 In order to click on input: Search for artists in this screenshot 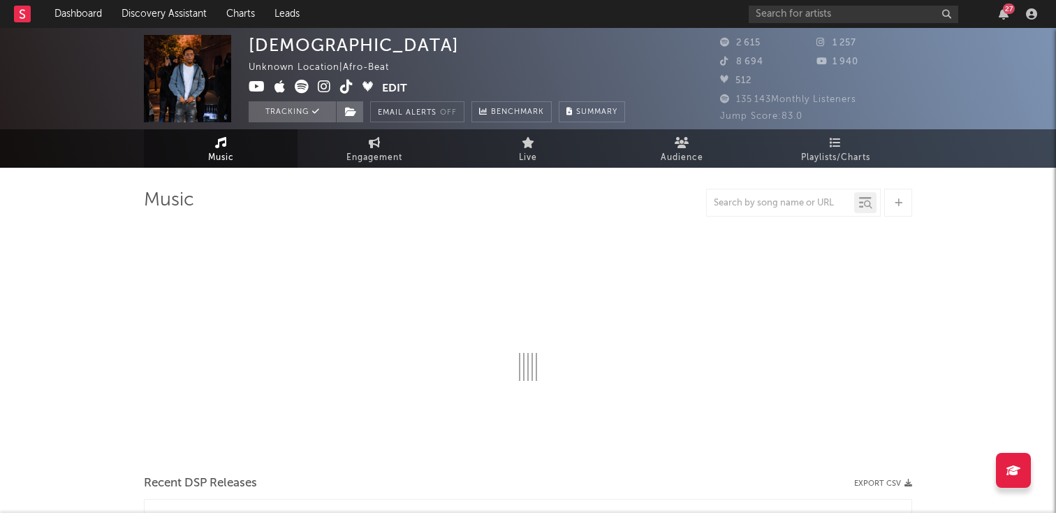, I will do `click(853, 14)`.